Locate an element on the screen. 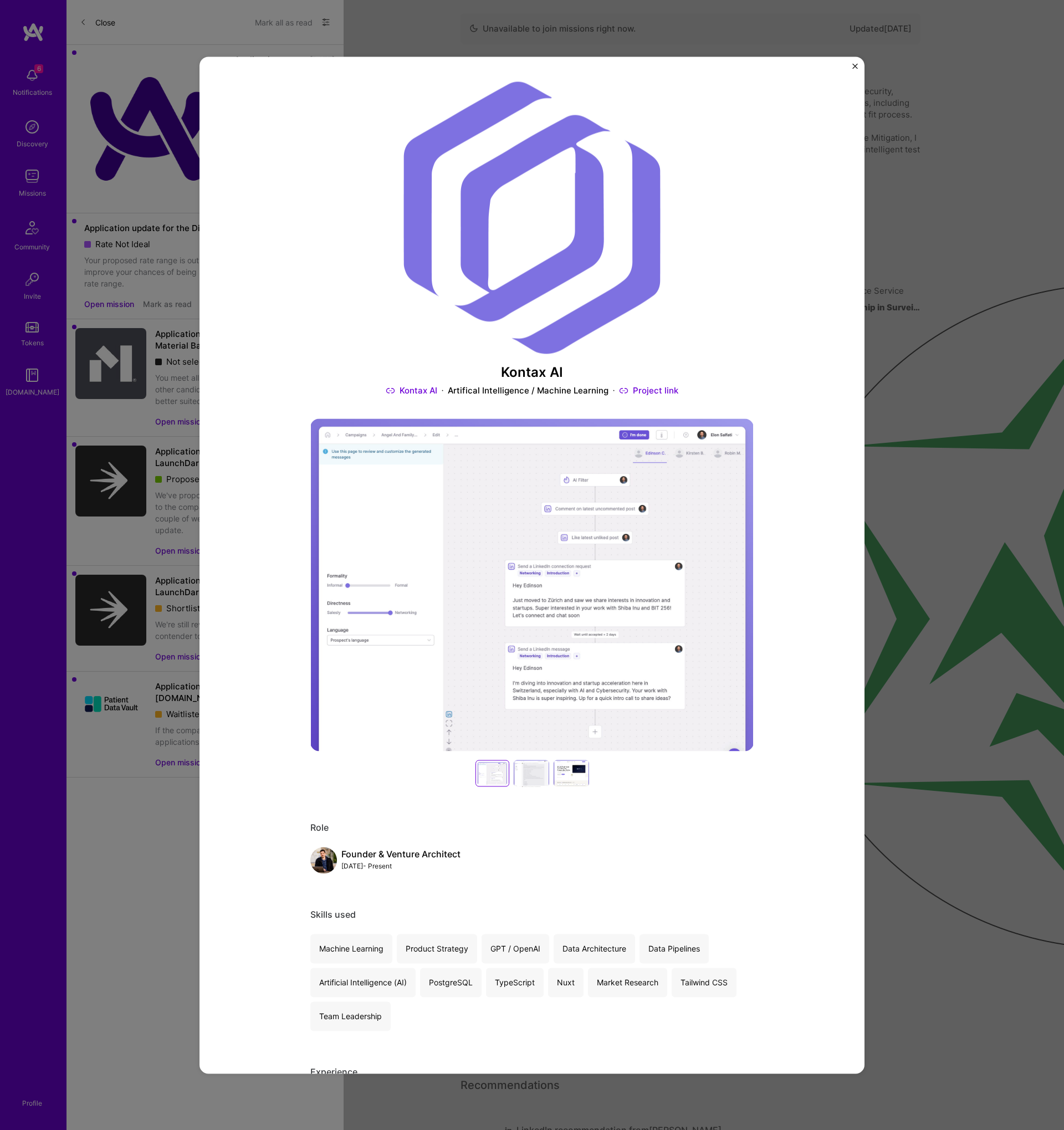 This screenshot has height=1130, width=1064. div: Product Strategy is located at coordinates (437, 949).